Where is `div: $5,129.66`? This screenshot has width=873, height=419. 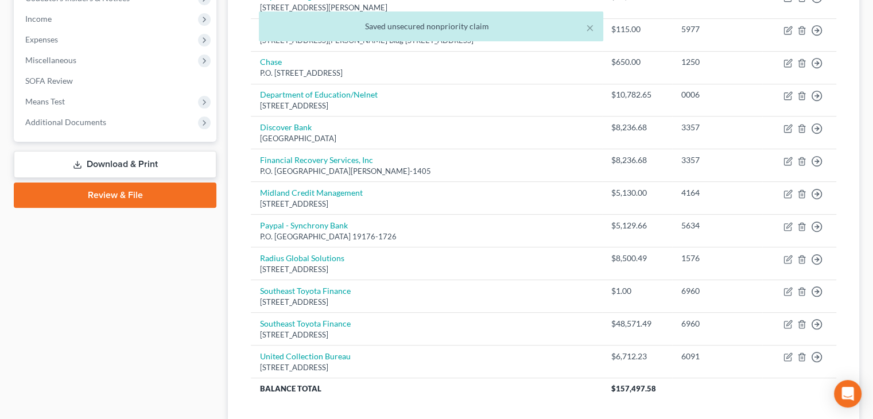 div: $5,129.66 is located at coordinates (637, 226).